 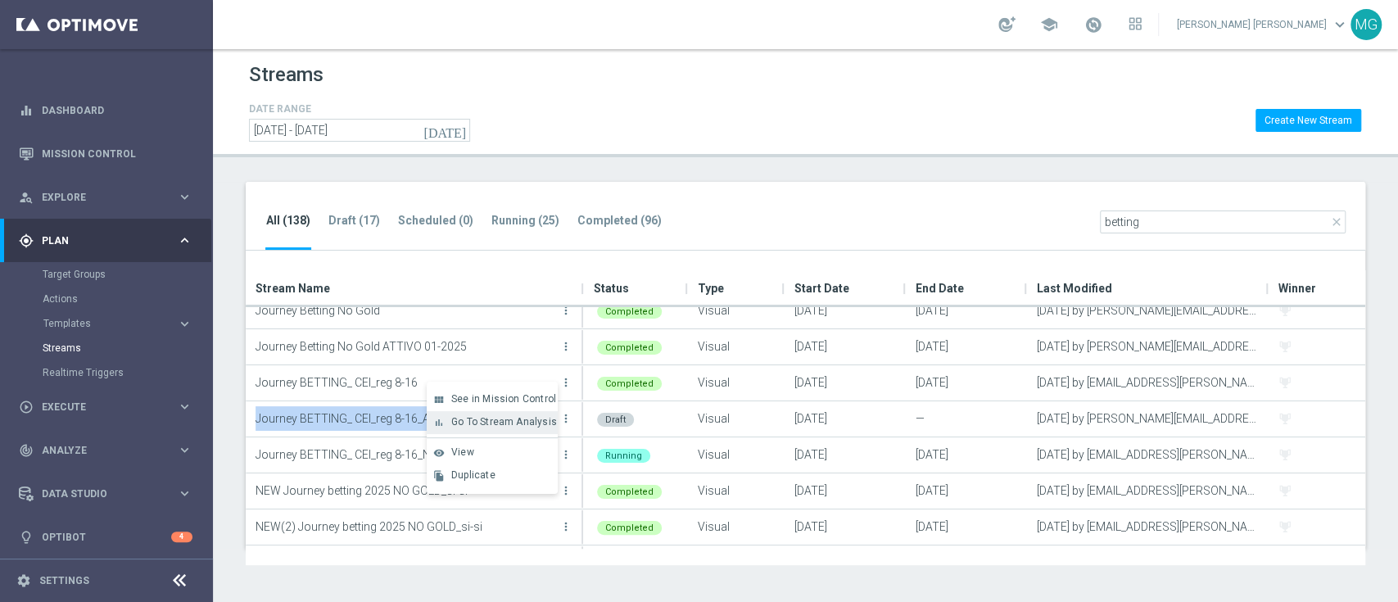 I want to click on span: Analyze, so click(x=109, y=451).